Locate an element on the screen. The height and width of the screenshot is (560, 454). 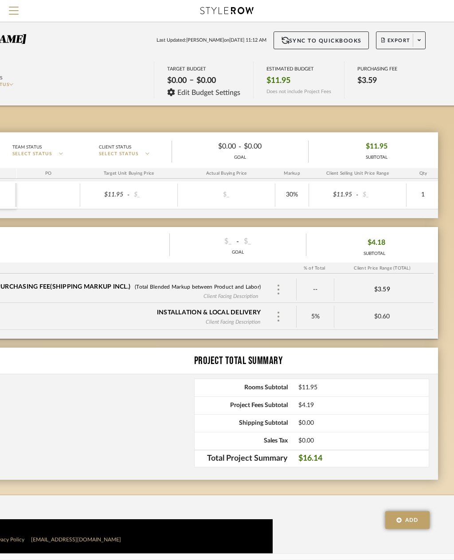
button: Sync to QuickBooks is located at coordinates (321, 40).